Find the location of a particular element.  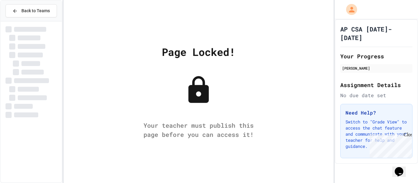

div: My Account is located at coordinates (349, 9).